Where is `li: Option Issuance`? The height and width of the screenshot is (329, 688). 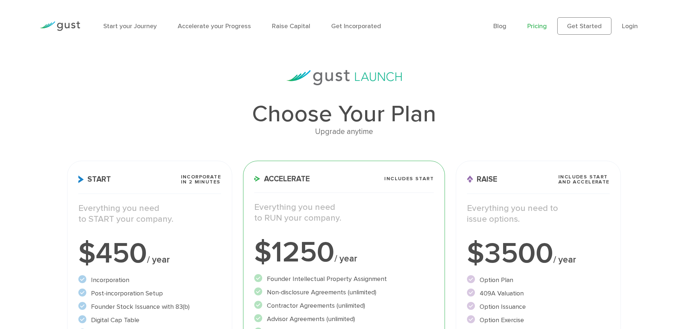 li: Option Issuance is located at coordinates (538, 307).